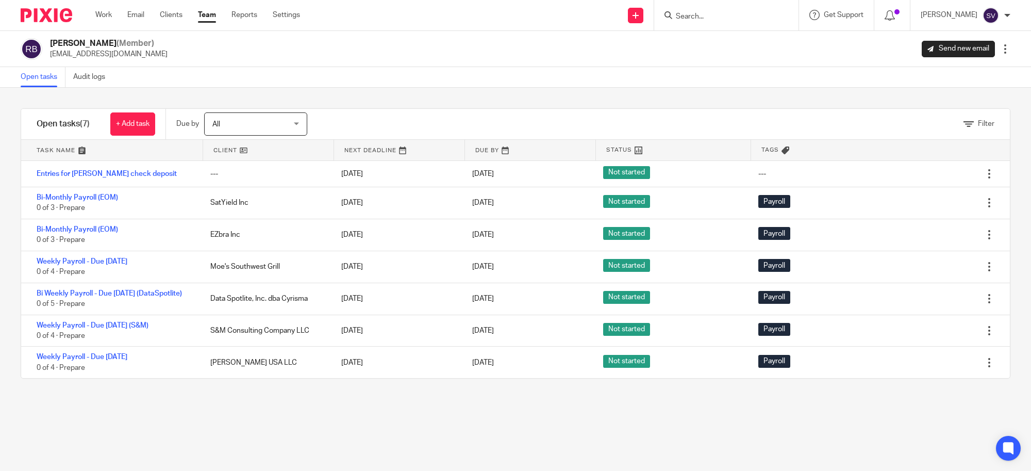 This screenshot has height=471, width=1031. What do you see at coordinates (63, 124) in the screenshot?
I see `h1: Open tasks` at bounding box center [63, 124].